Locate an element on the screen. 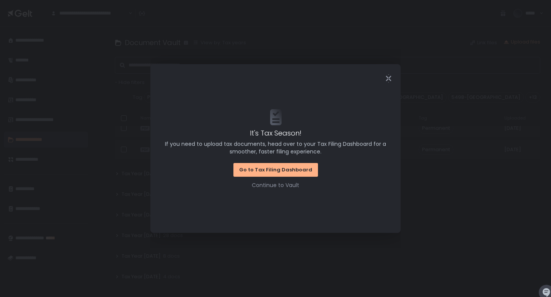  button: Go to Tax Filing Dashboard is located at coordinates (275, 170).